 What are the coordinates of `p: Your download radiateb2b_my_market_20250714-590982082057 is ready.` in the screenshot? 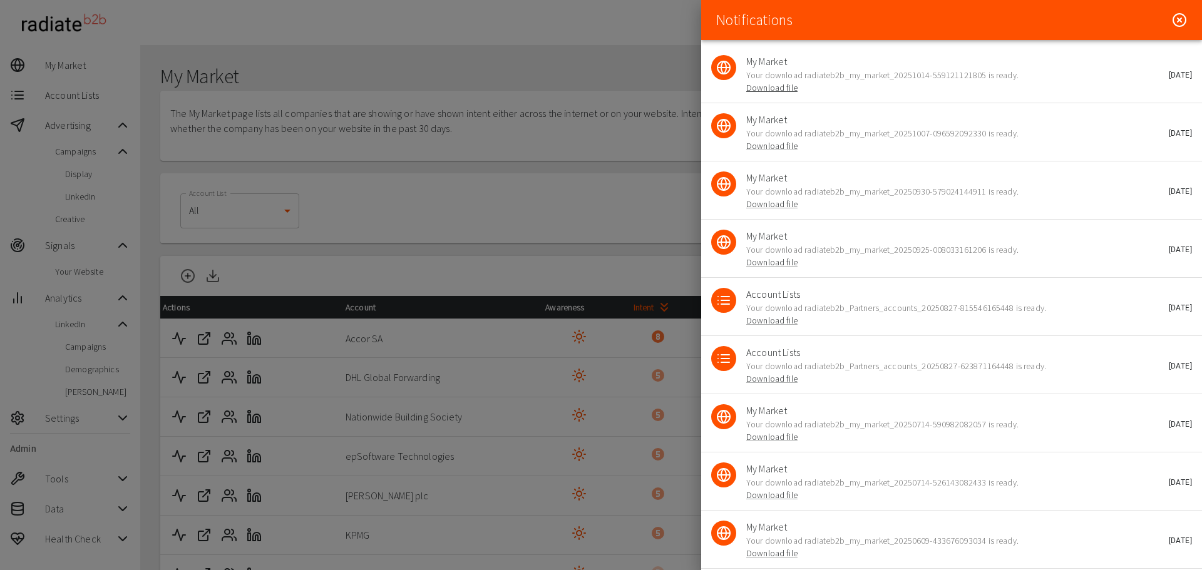 It's located at (959, 431).